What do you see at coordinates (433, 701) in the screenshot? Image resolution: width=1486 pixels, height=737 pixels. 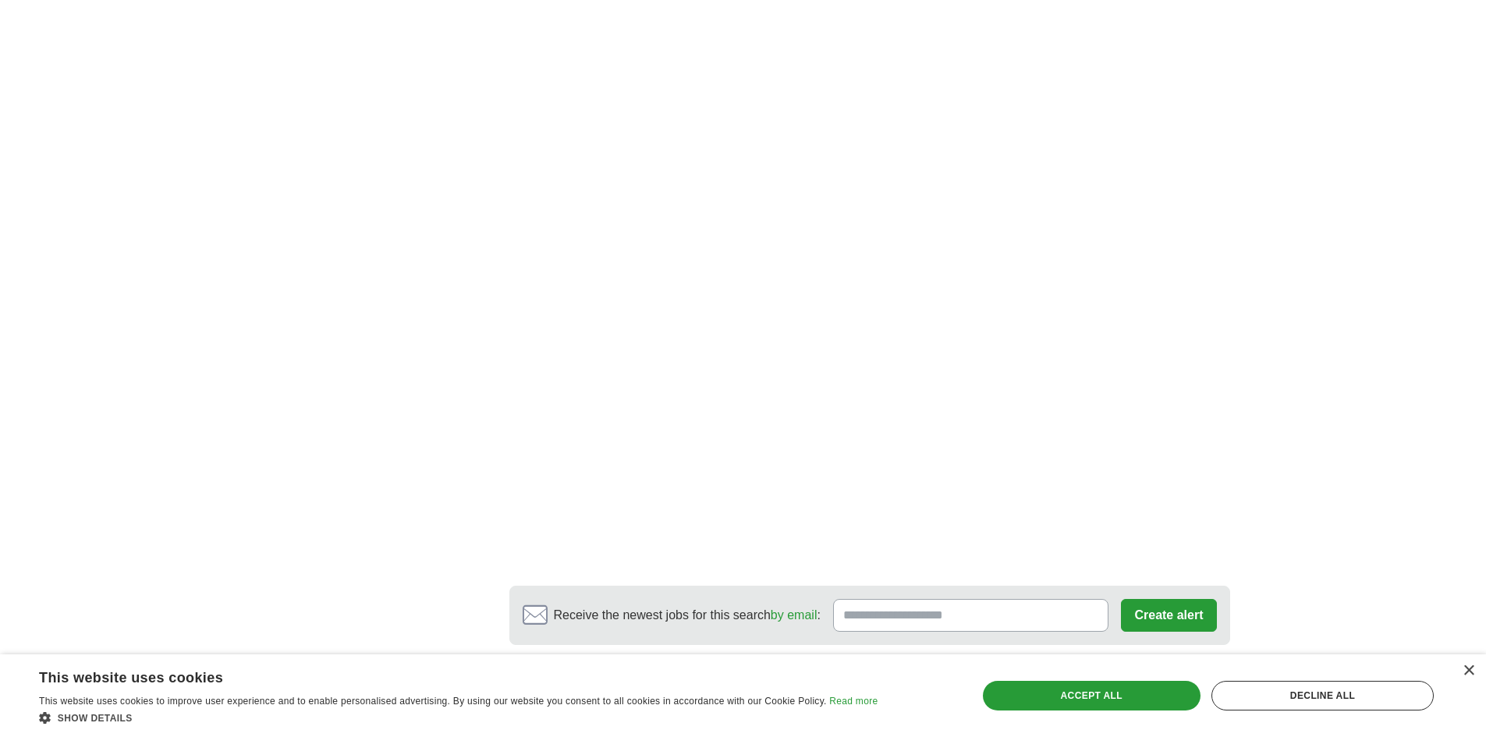 I see `span: This website uses cookies to improve user experience and to enable personalised advertising. By u...` at bounding box center [433, 701].